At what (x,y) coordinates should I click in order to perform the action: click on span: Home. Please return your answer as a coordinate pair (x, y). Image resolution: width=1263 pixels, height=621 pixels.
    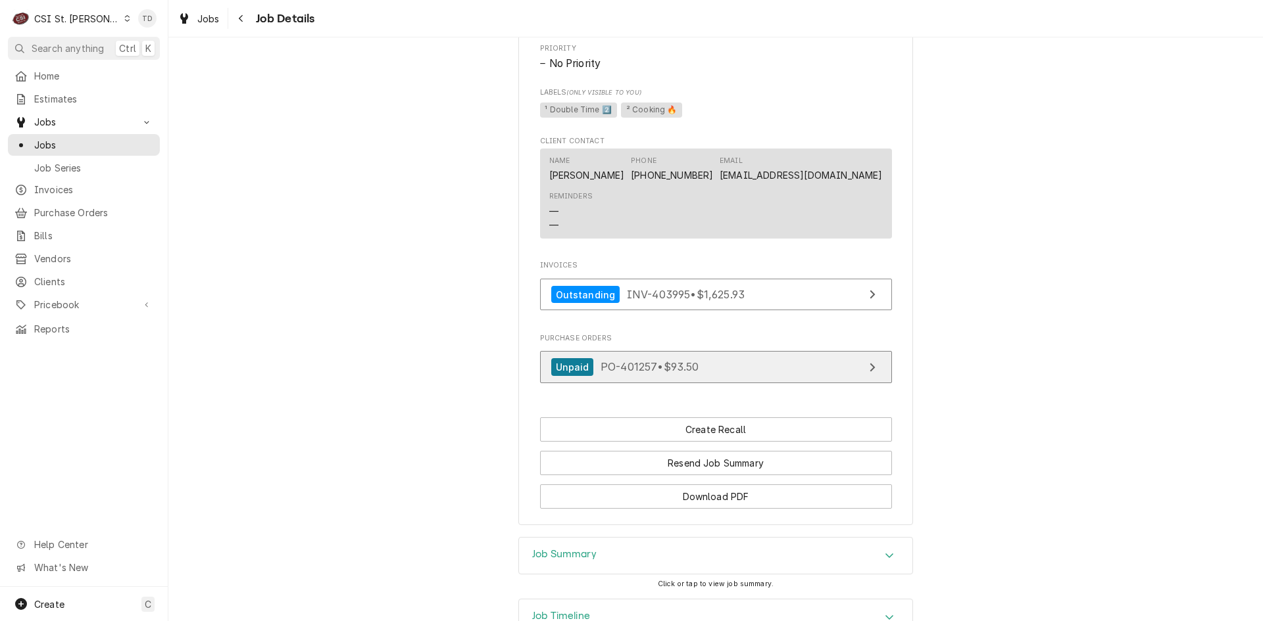
    Looking at the image, I should click on (93, 76).